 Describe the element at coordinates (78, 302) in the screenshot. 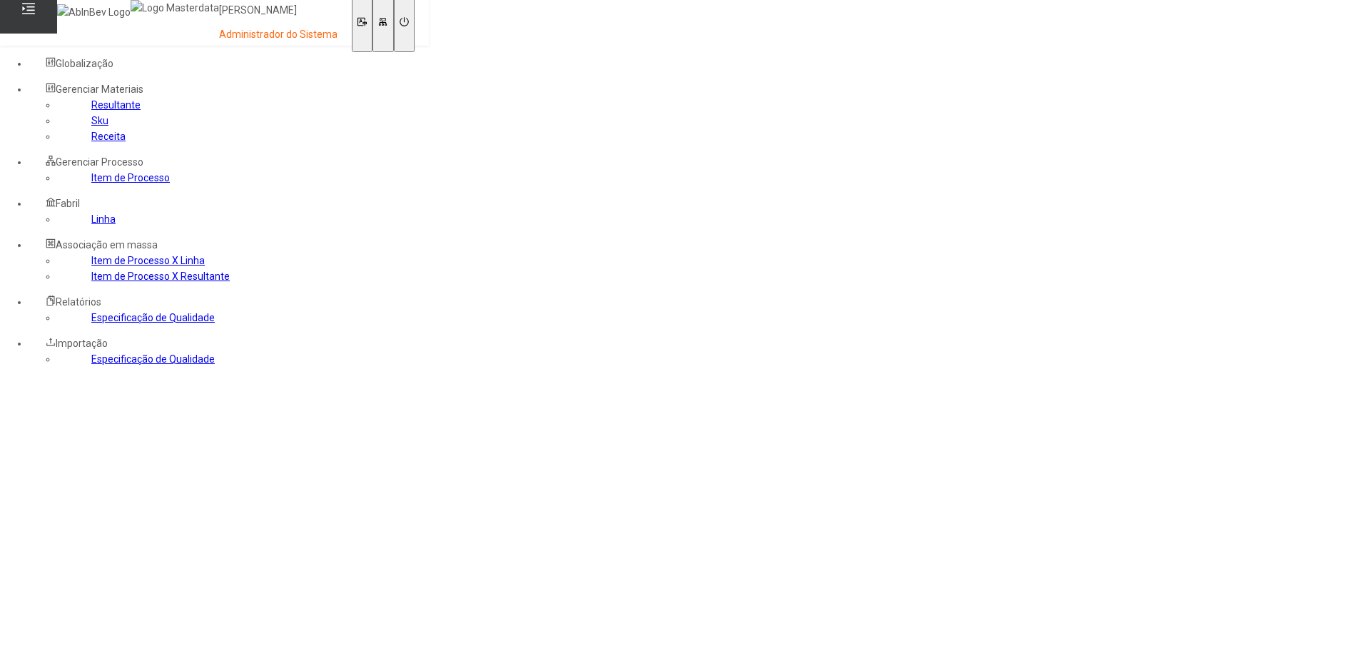

I see `span: Relatórios` at that location.